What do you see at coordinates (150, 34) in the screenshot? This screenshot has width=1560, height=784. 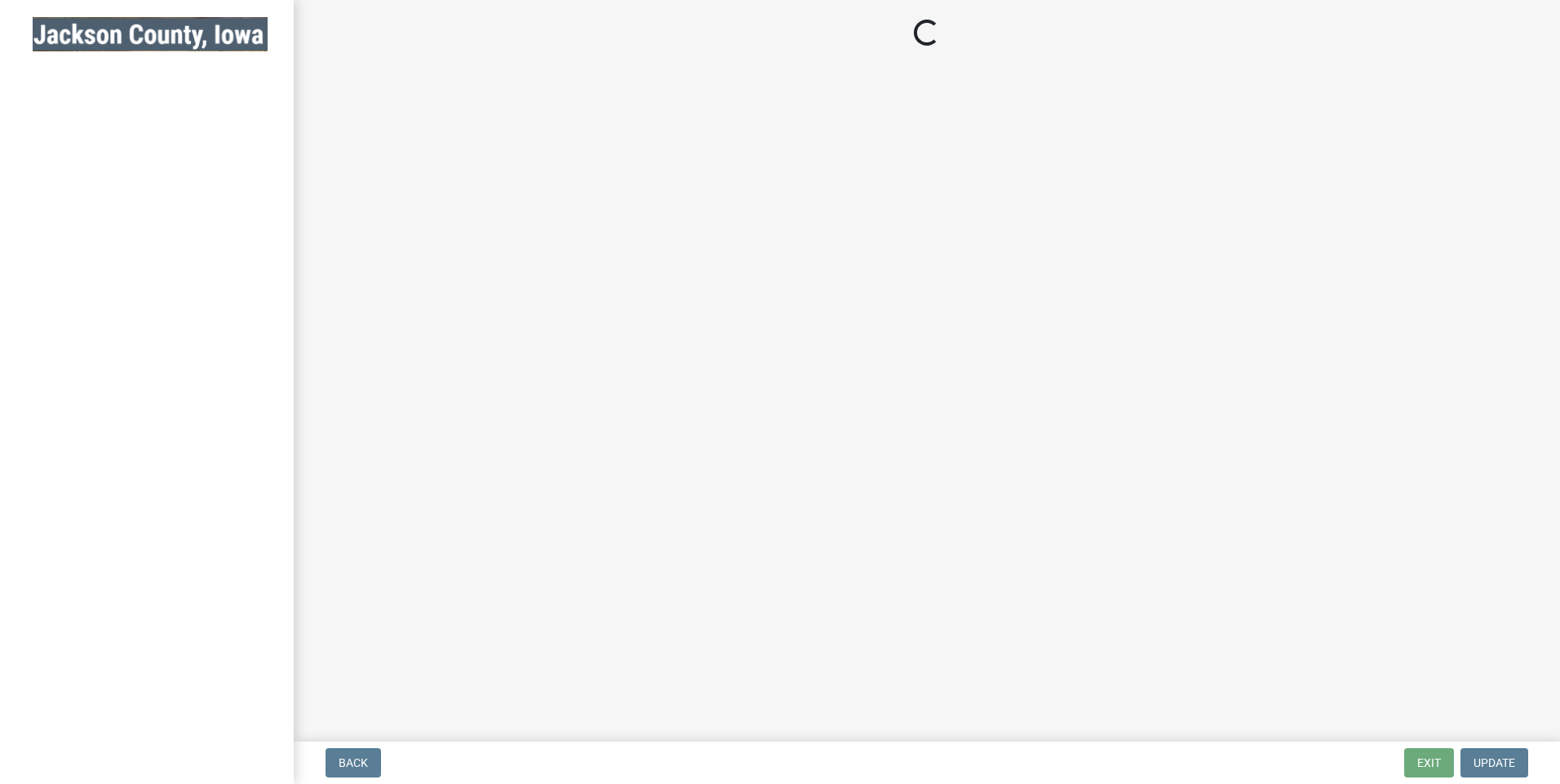 I see `img: Jackson County, Iowa` at bounding box center [150, 34].